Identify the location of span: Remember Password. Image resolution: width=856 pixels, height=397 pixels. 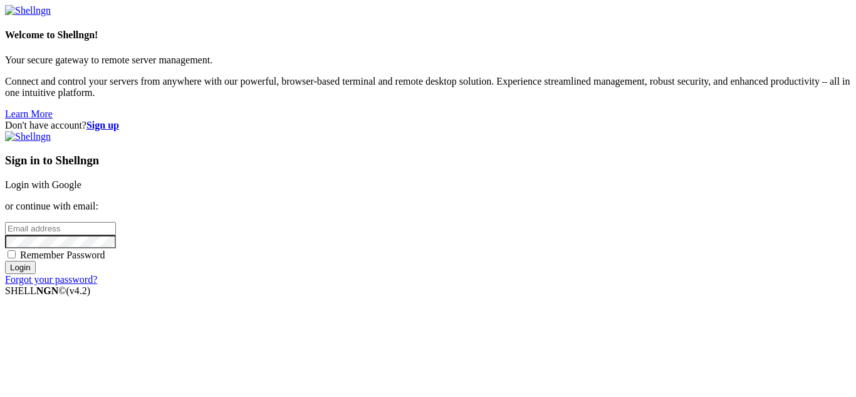
(63, 254).